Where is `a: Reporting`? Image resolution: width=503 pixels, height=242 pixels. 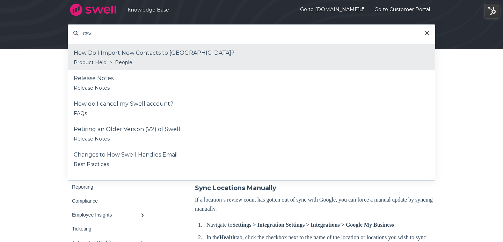
a: Reporting is located at coordinates (110, 187).